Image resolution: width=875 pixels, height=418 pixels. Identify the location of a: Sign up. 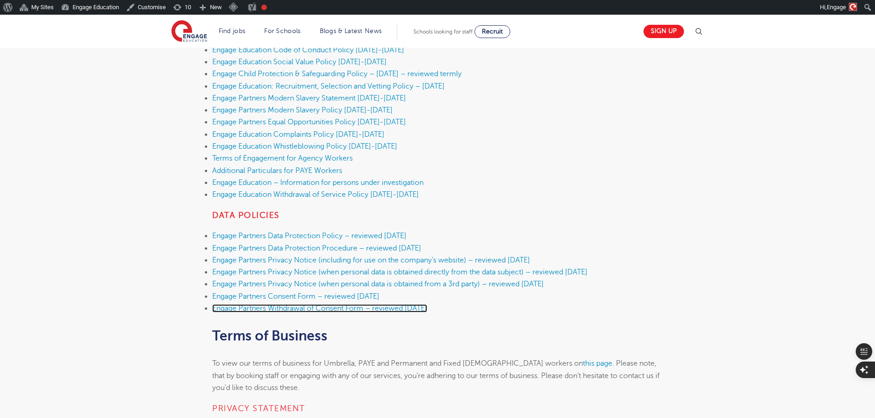
(664, 31).